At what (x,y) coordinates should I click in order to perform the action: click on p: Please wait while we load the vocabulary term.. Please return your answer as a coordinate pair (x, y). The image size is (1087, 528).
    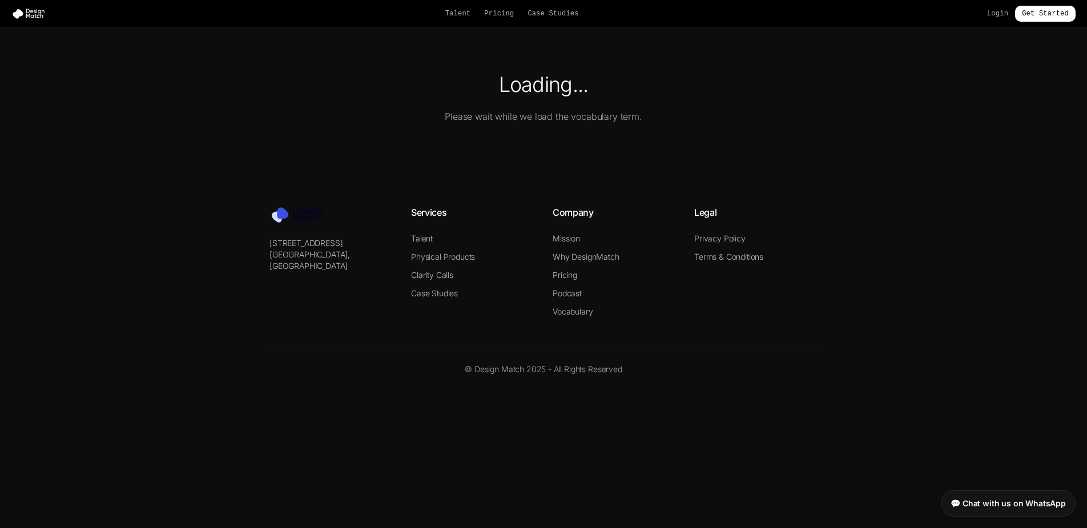
    Looking at the image, I should click on (544, 116).